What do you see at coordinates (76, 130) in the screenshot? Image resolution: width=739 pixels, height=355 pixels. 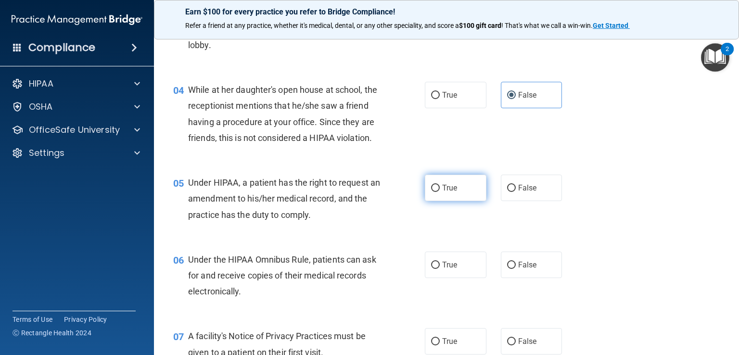 I see `a: OfficeSafe University` at bounding box center [76, 130].